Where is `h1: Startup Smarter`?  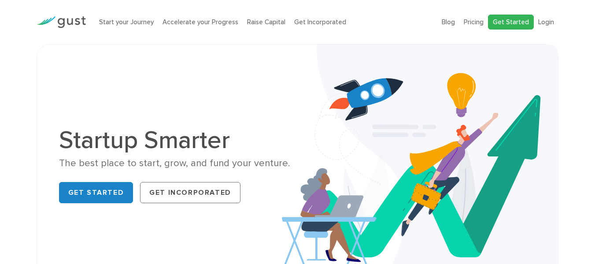
h1: Startup Smarter is located at coordinates (175, 140).